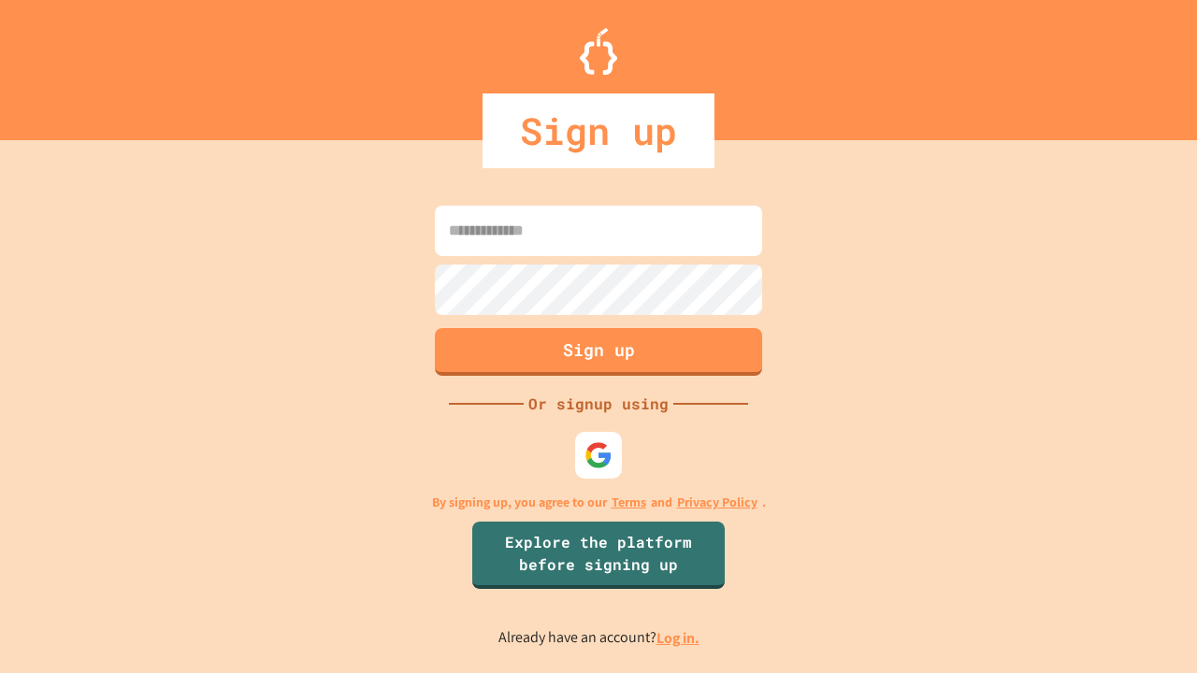 This screenshot has height=673, width=1197. I want to click on p: By signing up, you agree to our and ., so click(598, 502).